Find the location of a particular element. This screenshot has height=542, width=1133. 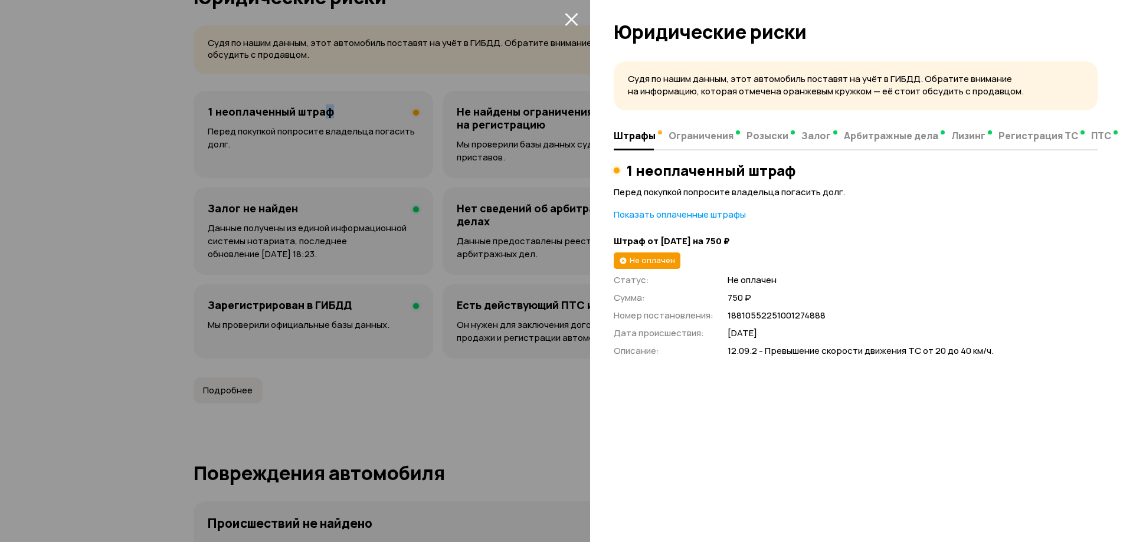

p: Статус : is located at coordinates (663, 280).